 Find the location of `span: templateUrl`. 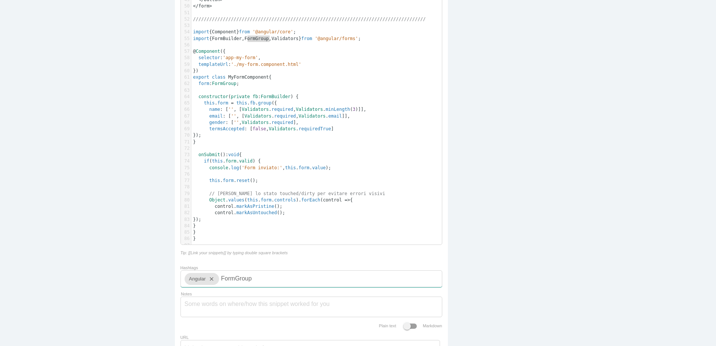

span: templateUrl is located at coordinates (213, 64).